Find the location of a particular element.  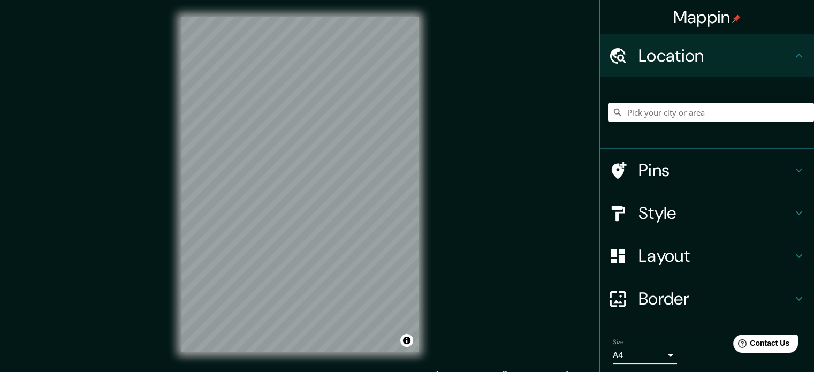

h4: Pins is located at coordinates (715, 170).